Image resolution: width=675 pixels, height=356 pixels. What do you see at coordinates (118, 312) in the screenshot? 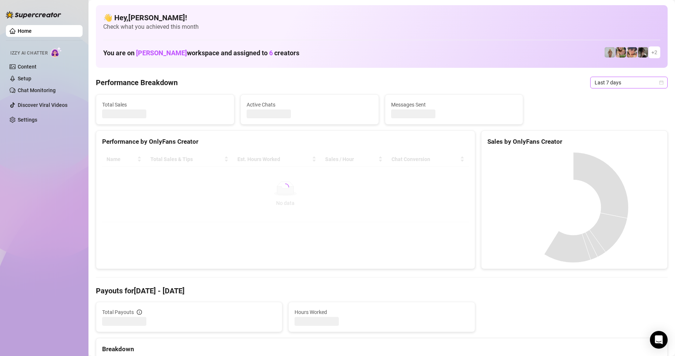
I see `span: Total Payouts` at bounding box center [118, 312].